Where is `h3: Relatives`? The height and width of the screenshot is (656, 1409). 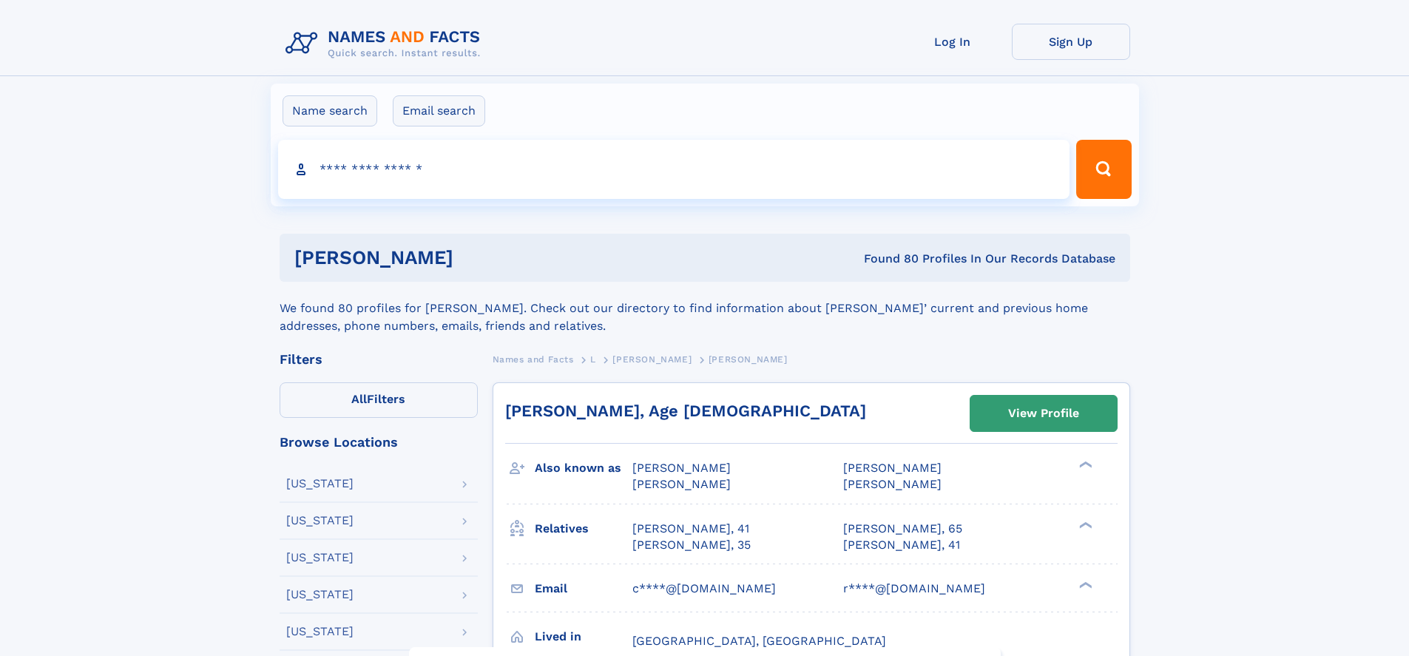 h3: Relatives is located at coordinates (584, 529).